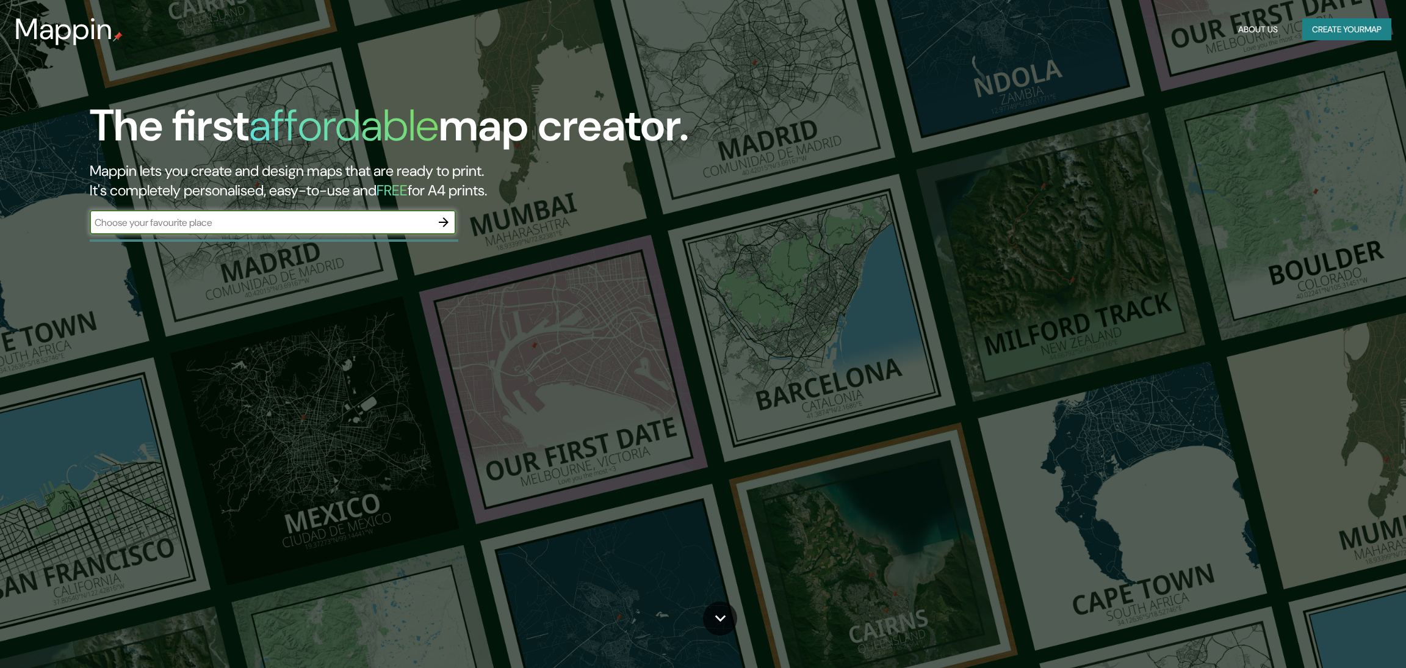  What do you see at coordinates (1258, 29) in the screenshot?
I see `button: About Us` at bounding box center [1258, 29].